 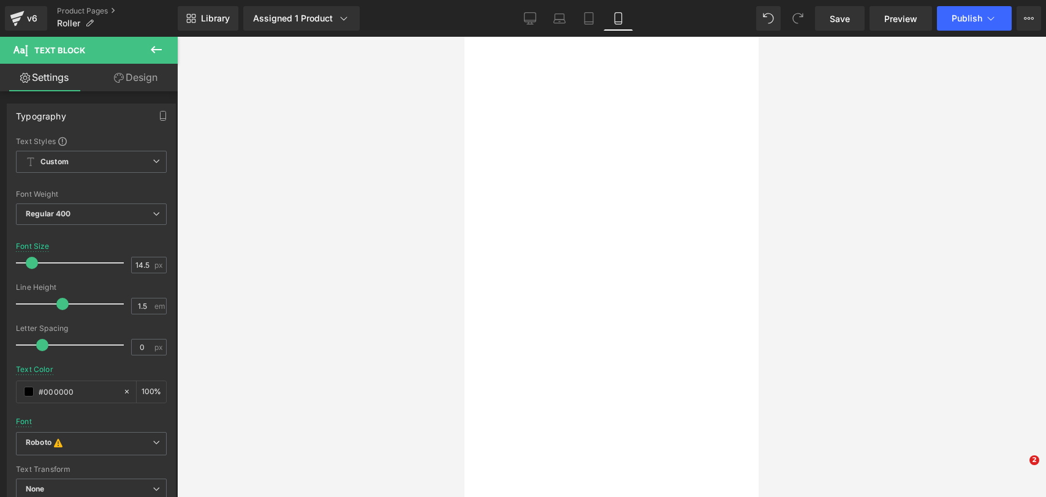 I want to click on div: Font Weight, so click(x=91, y=194).